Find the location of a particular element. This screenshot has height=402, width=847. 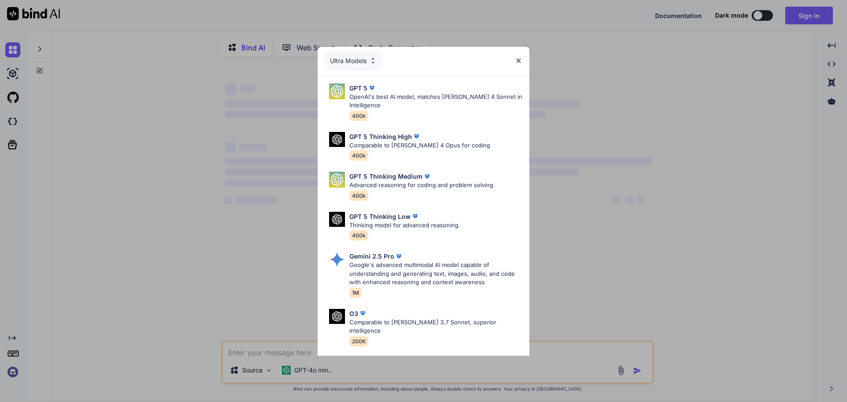

img: close is located at coordinates (518, 60).